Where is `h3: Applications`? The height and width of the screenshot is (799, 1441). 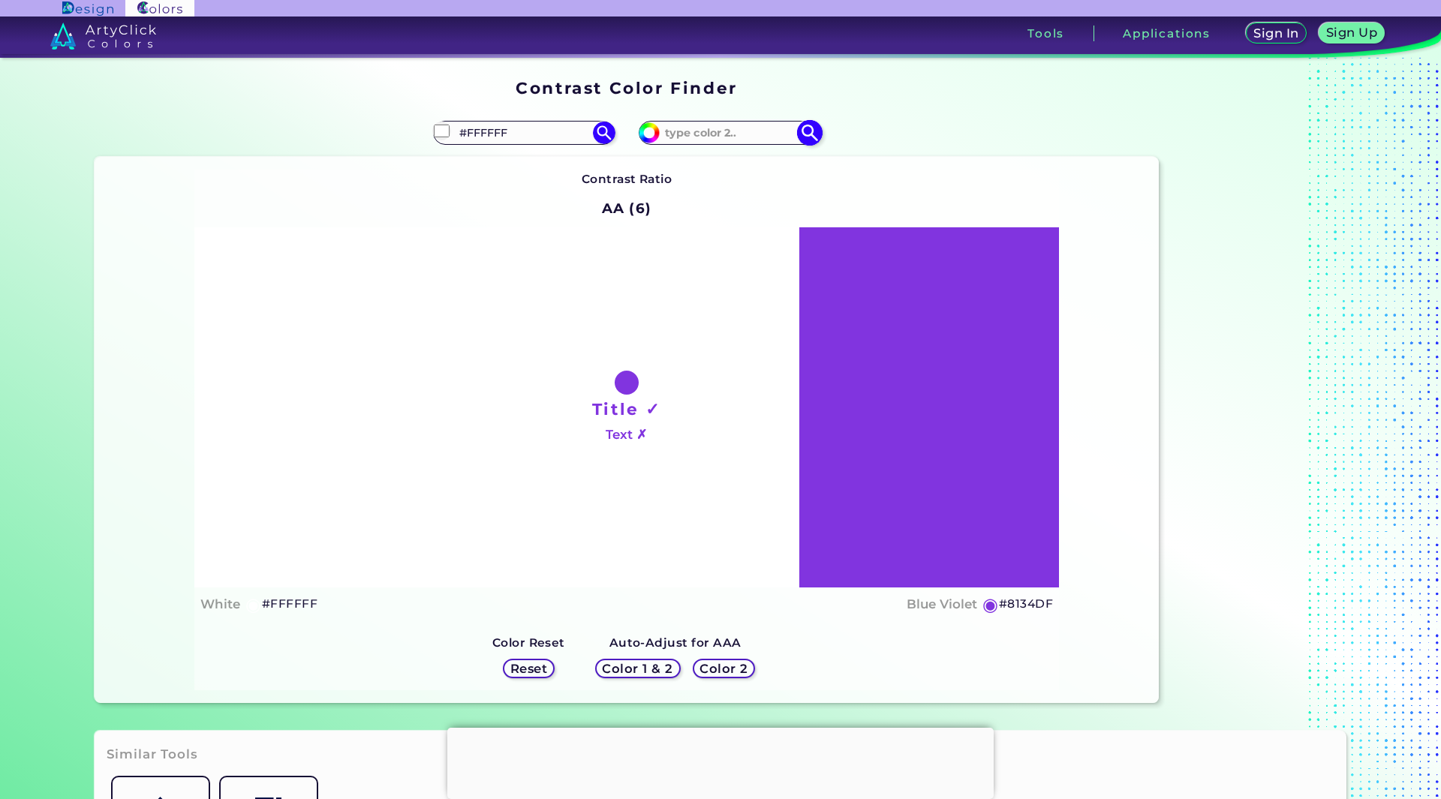
h3: Applications is located at coordinates (1166, 33).